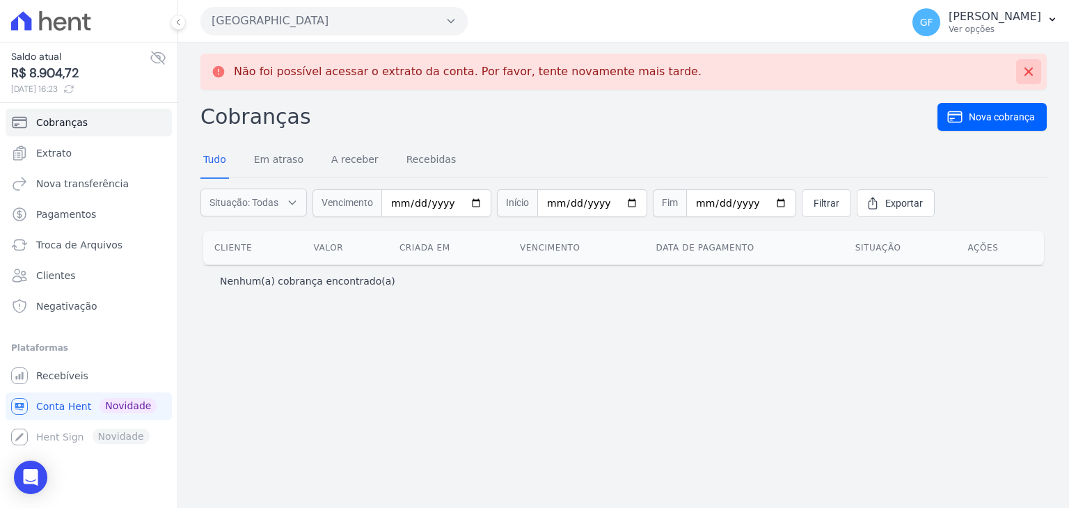 The width and height of the screenshot is (1069, 508). Describe the element at coordinates (128, 406) in the screenshot. I see `span: Novidade` at that location.